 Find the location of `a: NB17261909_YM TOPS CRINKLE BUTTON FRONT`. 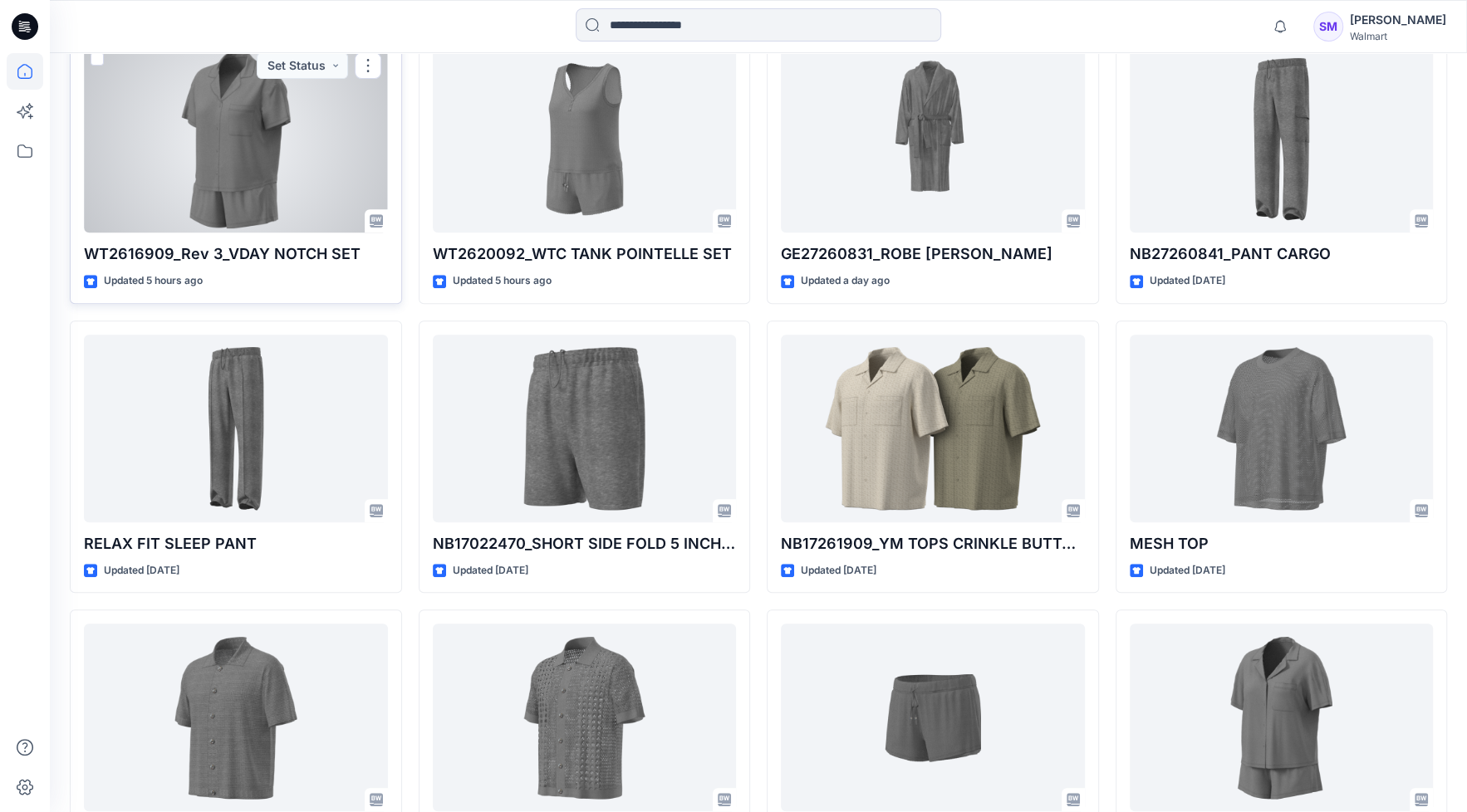

a: NB17261909_YM TOPS CRINKLE BUTTON FRONT is located at coordinates (933, 429).